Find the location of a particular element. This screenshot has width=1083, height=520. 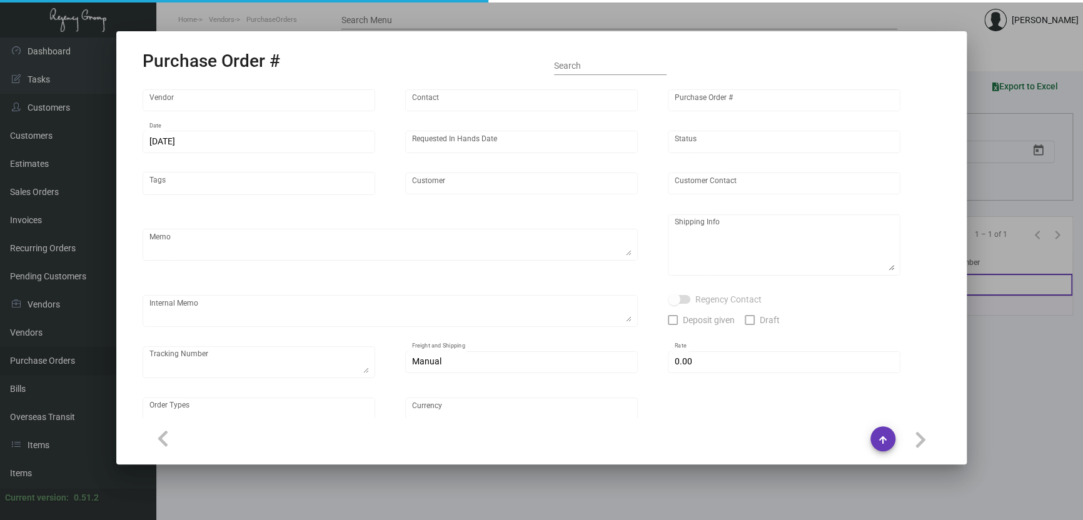

div: Current version: is located at coordinates (37, 498).